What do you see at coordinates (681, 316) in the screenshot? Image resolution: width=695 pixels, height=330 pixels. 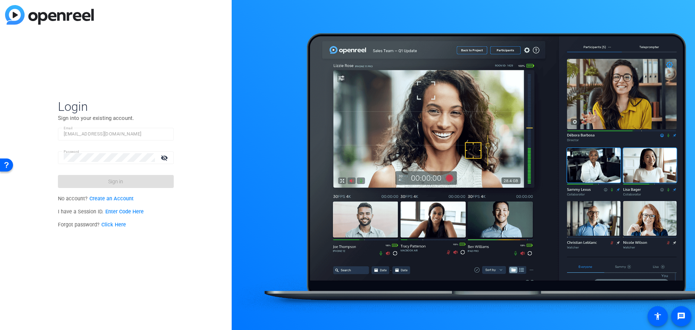 I see `mat-icon: message` at bounding box center [681, 316].